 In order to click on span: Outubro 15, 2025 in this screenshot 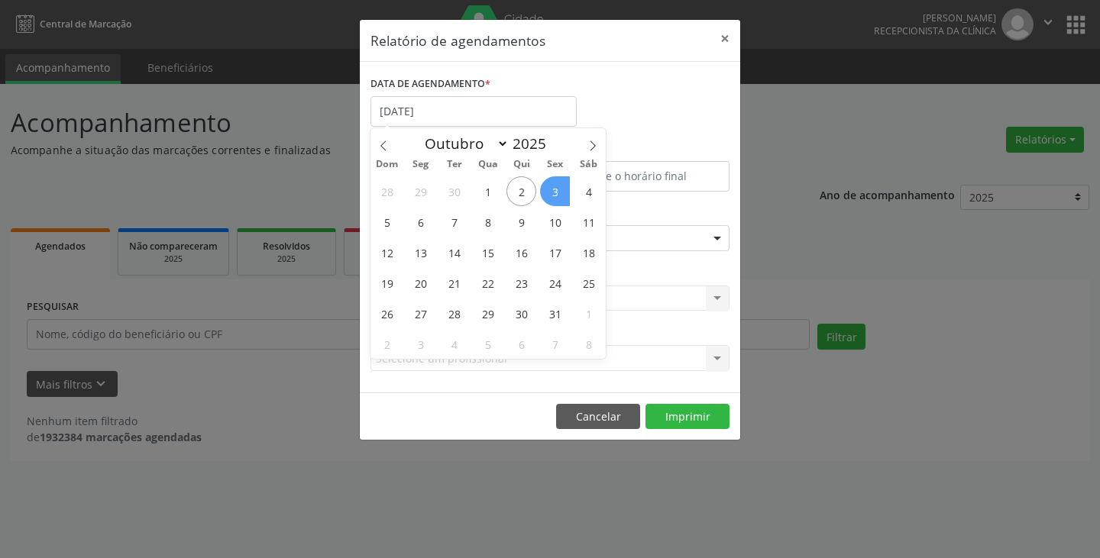, I will do `click(487, 252)`.